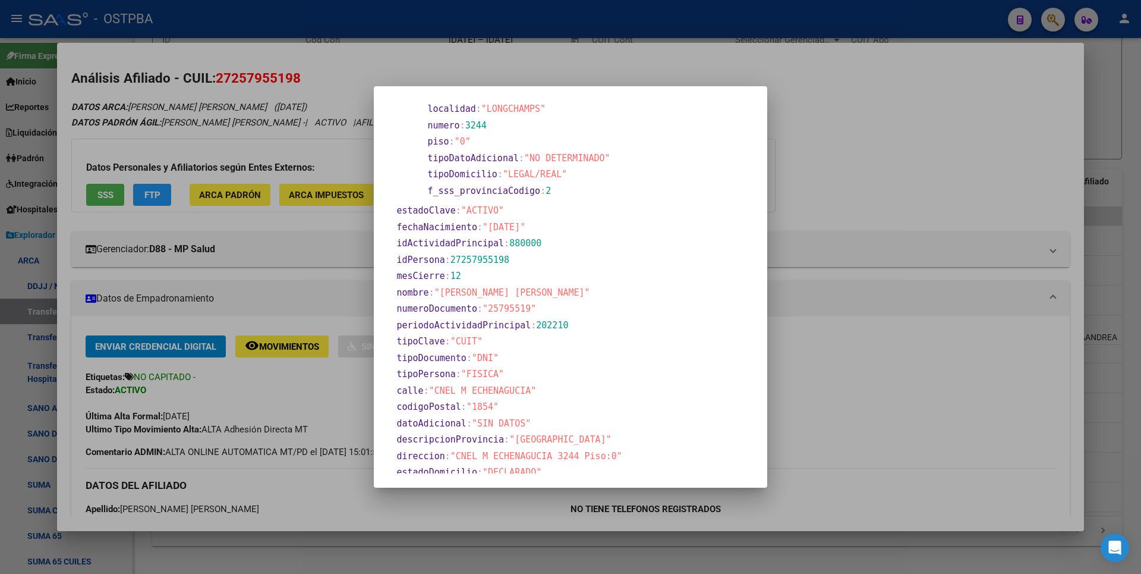  I want to click on span: 27257955198, so click(480, 260).